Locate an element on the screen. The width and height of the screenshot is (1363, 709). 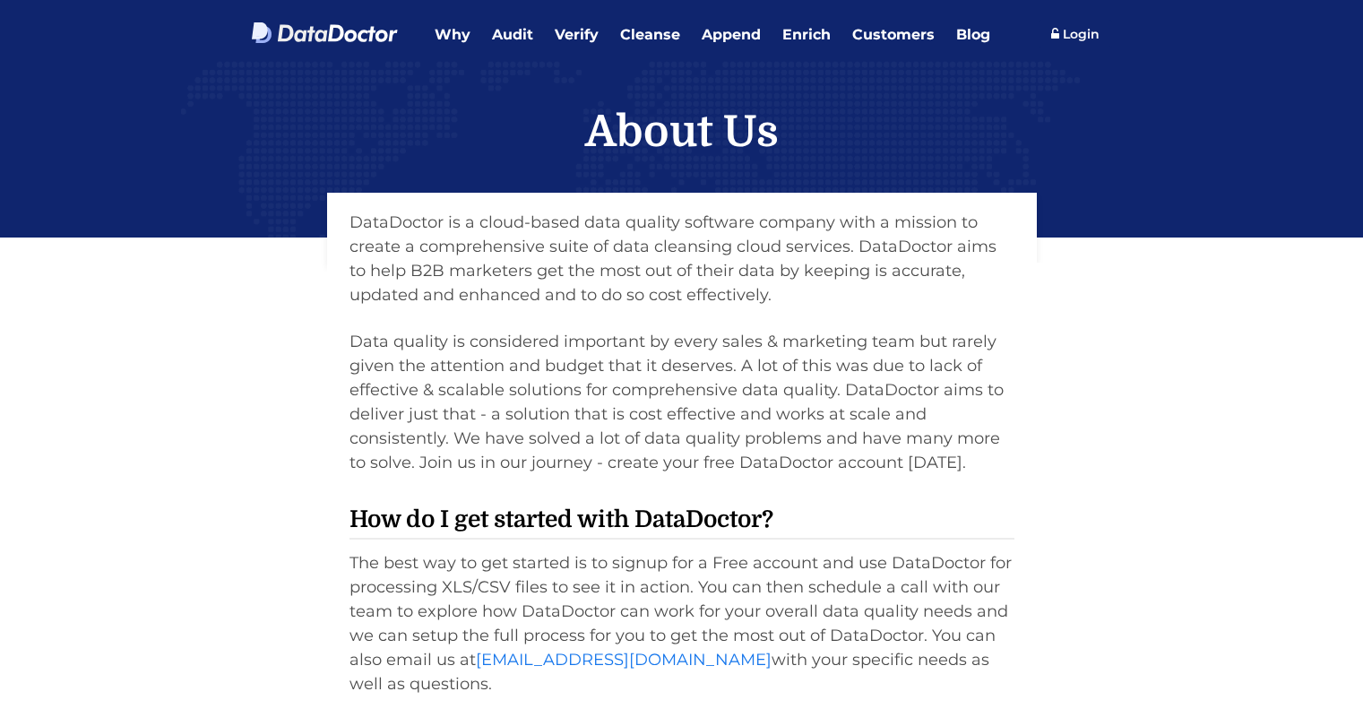
span: Why is located at coordinates (453, 34).